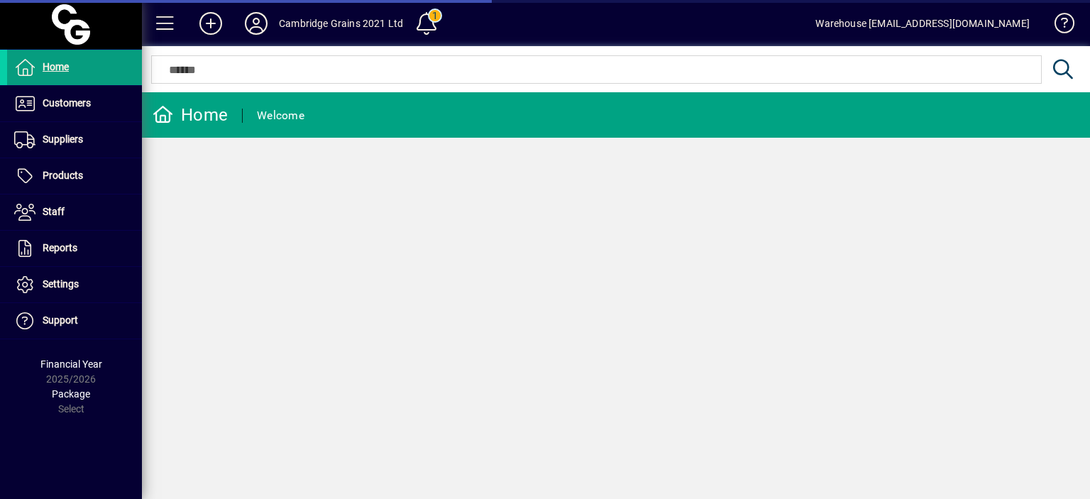  Describe the element at coordinates (190, 115) in the screenshot. I see `div: Home` at that location.